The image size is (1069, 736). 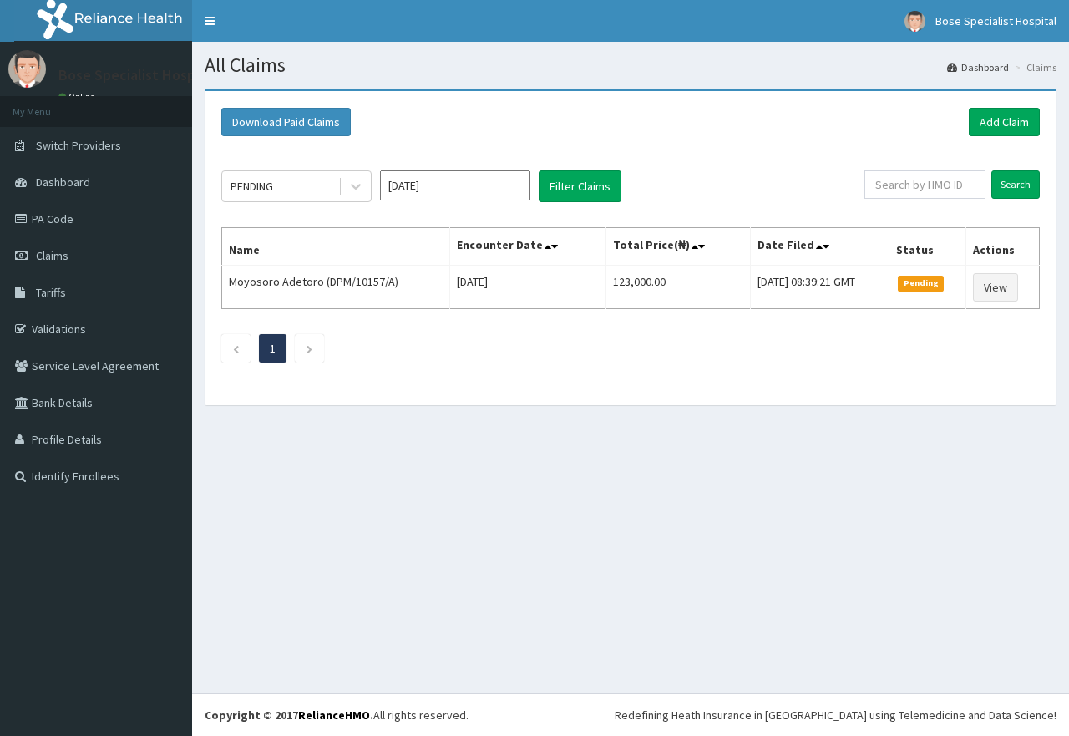 What do you see at coordinates (251, 186) in the screenshot?
I see `div: PENDING` at bounding box center [251, 186].